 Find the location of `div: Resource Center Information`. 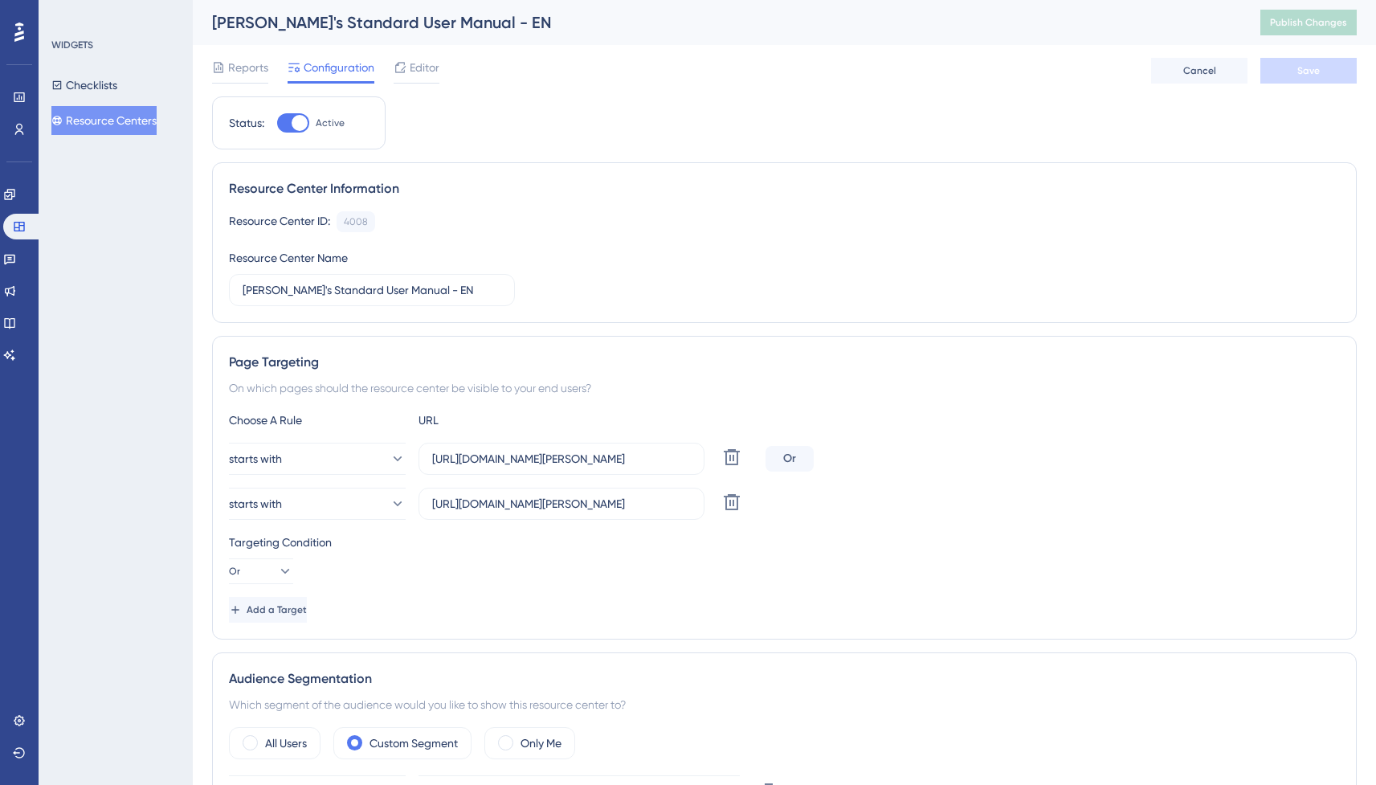

div: Resource Center Information is located at coordinates (784, 189).